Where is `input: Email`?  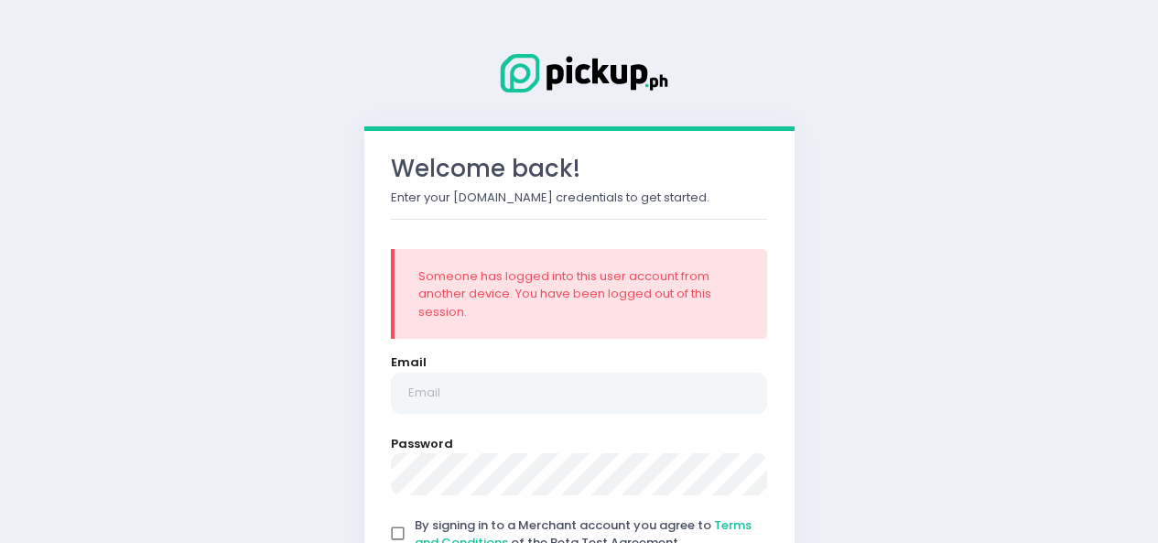
input: Email is located at coordinates (579, 394).